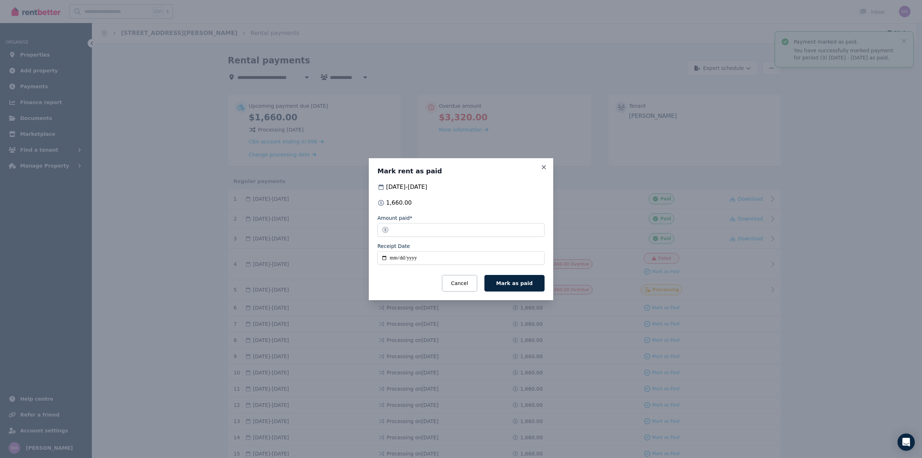 The height and width of the screenshot is (458, 922). Describe the element at coordinates (514, 283) in the screenshot. I see `button: Mark as paid` at that location.